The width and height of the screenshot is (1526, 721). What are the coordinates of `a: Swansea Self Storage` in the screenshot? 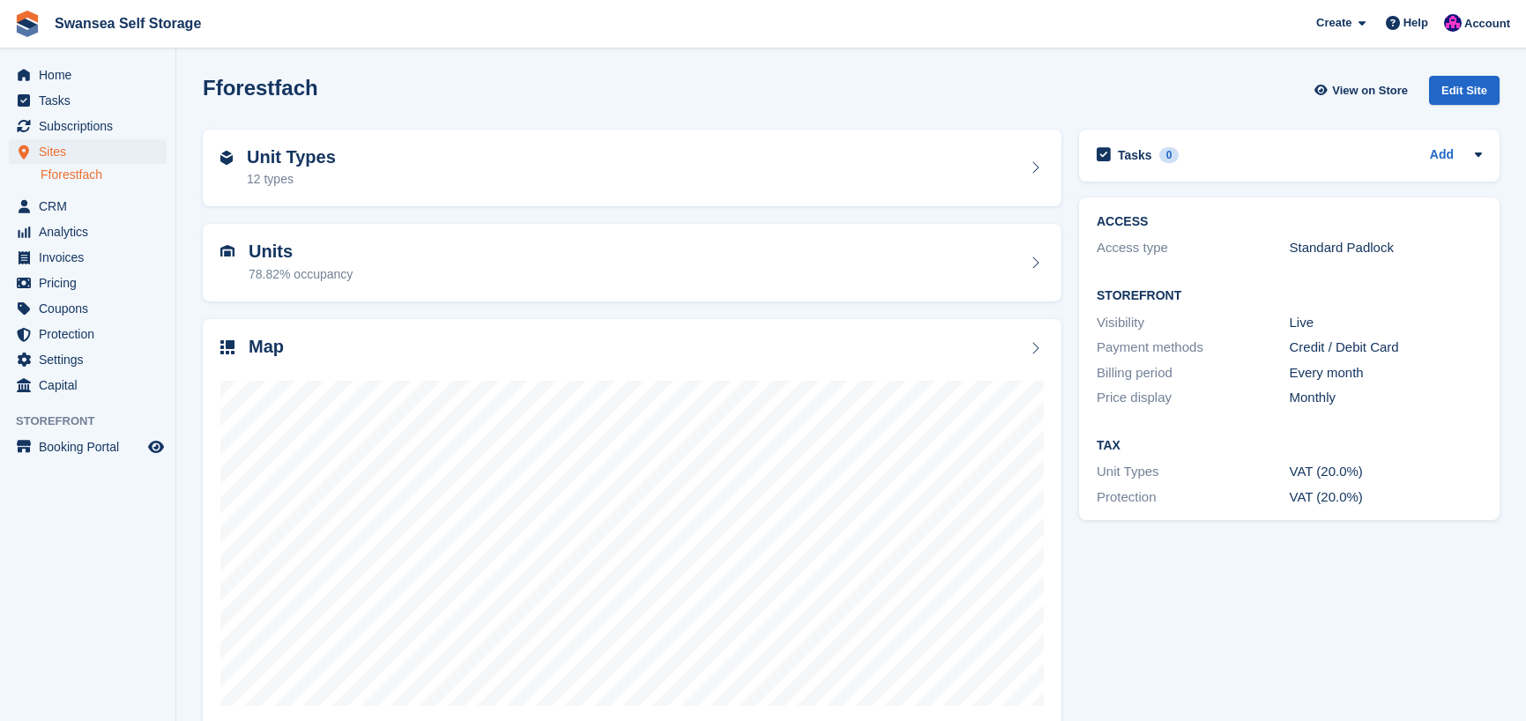 It's located at (128, 23).